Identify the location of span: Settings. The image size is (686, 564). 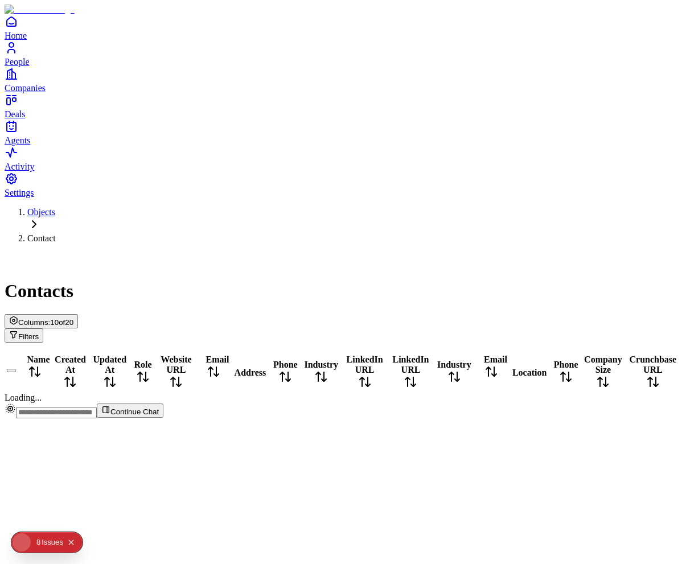
(19, 193).